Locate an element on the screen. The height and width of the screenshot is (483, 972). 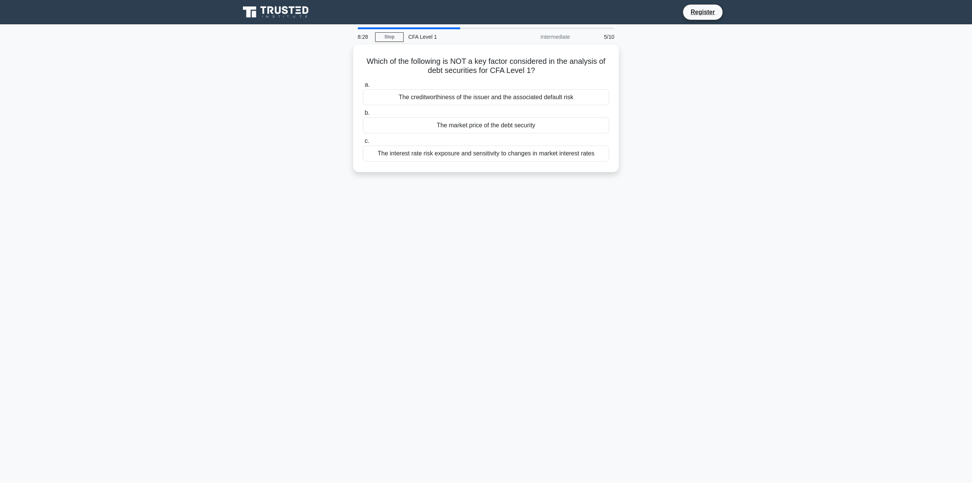
span: c. is located at coordinates (367, 141).